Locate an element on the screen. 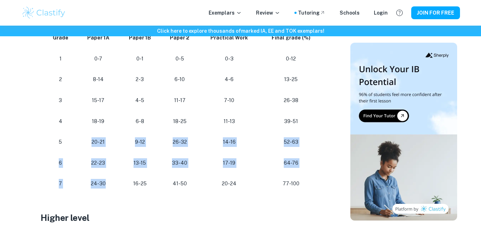 This screenshot has height=228, width=481. p: 14-16 is located at coordinates (229, 142).